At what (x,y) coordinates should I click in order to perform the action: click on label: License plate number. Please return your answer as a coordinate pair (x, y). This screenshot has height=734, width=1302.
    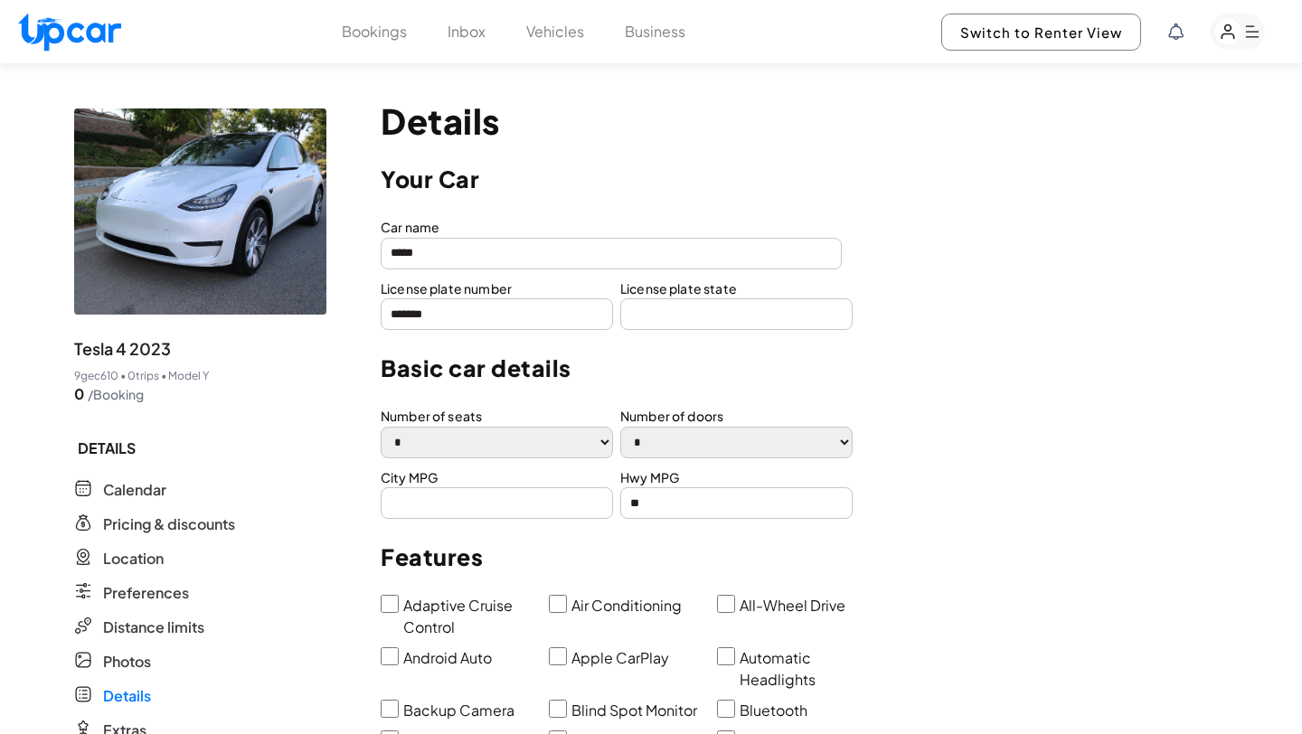
    Looking at the image, I should click on (446, 288).